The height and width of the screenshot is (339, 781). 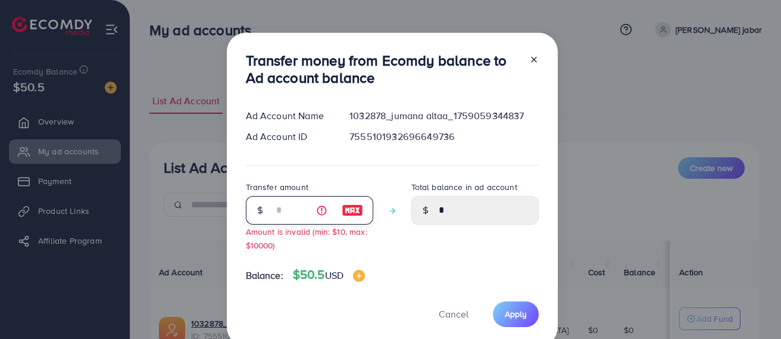 What do you see at coordinates (464, 187) in the screenshot?
I see `label: Total balance in ad account` at bounding box center [464, 187].